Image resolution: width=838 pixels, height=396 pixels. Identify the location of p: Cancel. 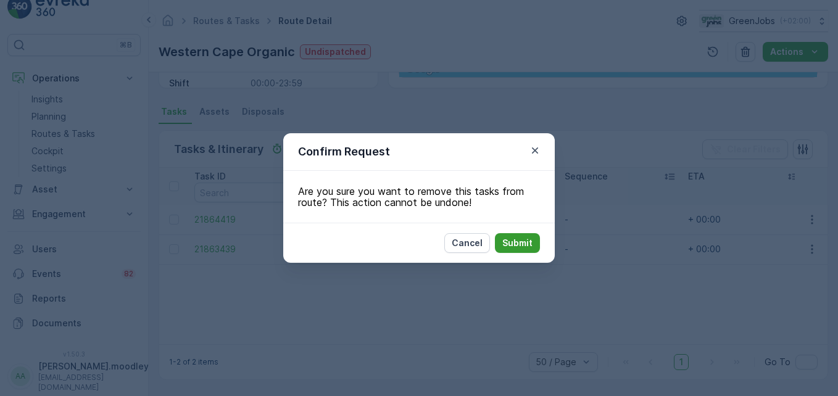
(467, 243).